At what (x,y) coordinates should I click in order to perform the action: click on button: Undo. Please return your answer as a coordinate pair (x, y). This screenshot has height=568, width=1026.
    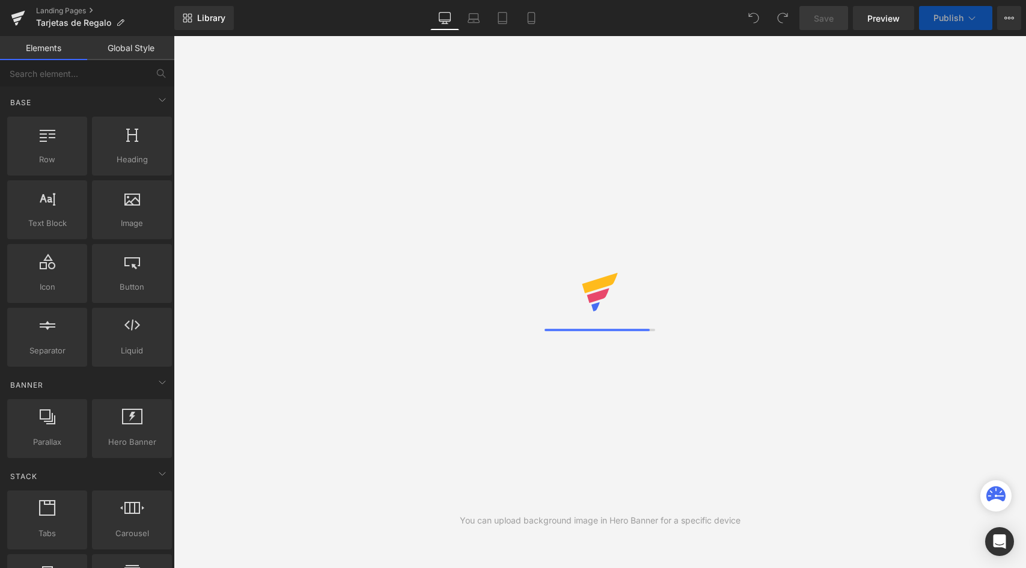
    Looking at the image, I should click on (753, 18).